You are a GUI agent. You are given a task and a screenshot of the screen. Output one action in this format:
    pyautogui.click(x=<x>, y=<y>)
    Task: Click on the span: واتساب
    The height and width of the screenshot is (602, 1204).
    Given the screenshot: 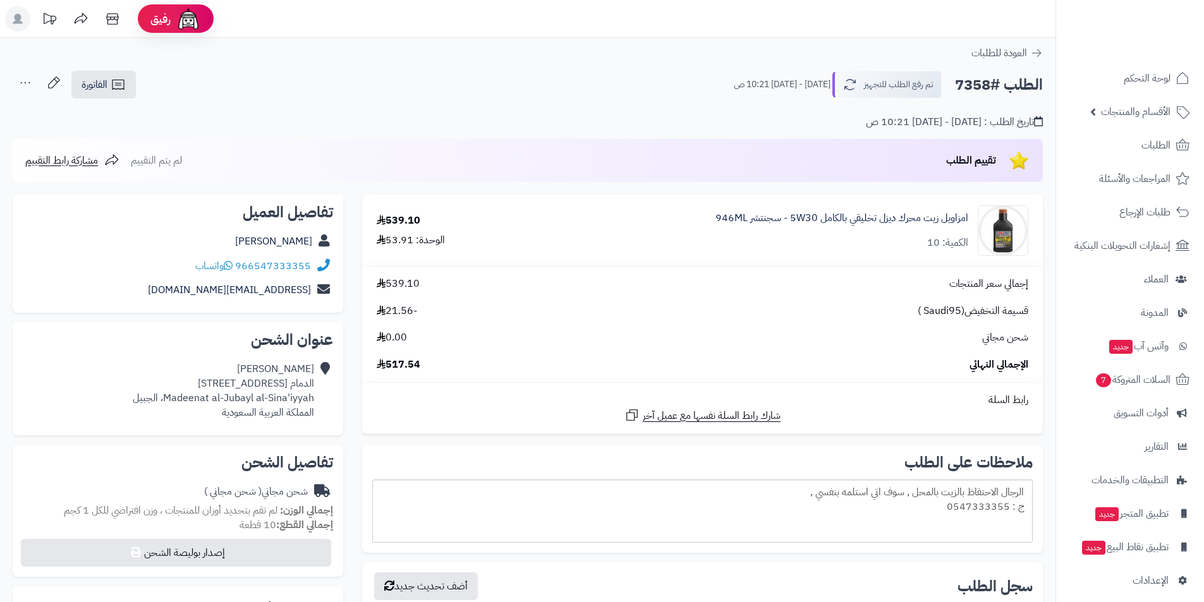 What is the action you would take?
    pyautogui.click(x=214, y=266)
    